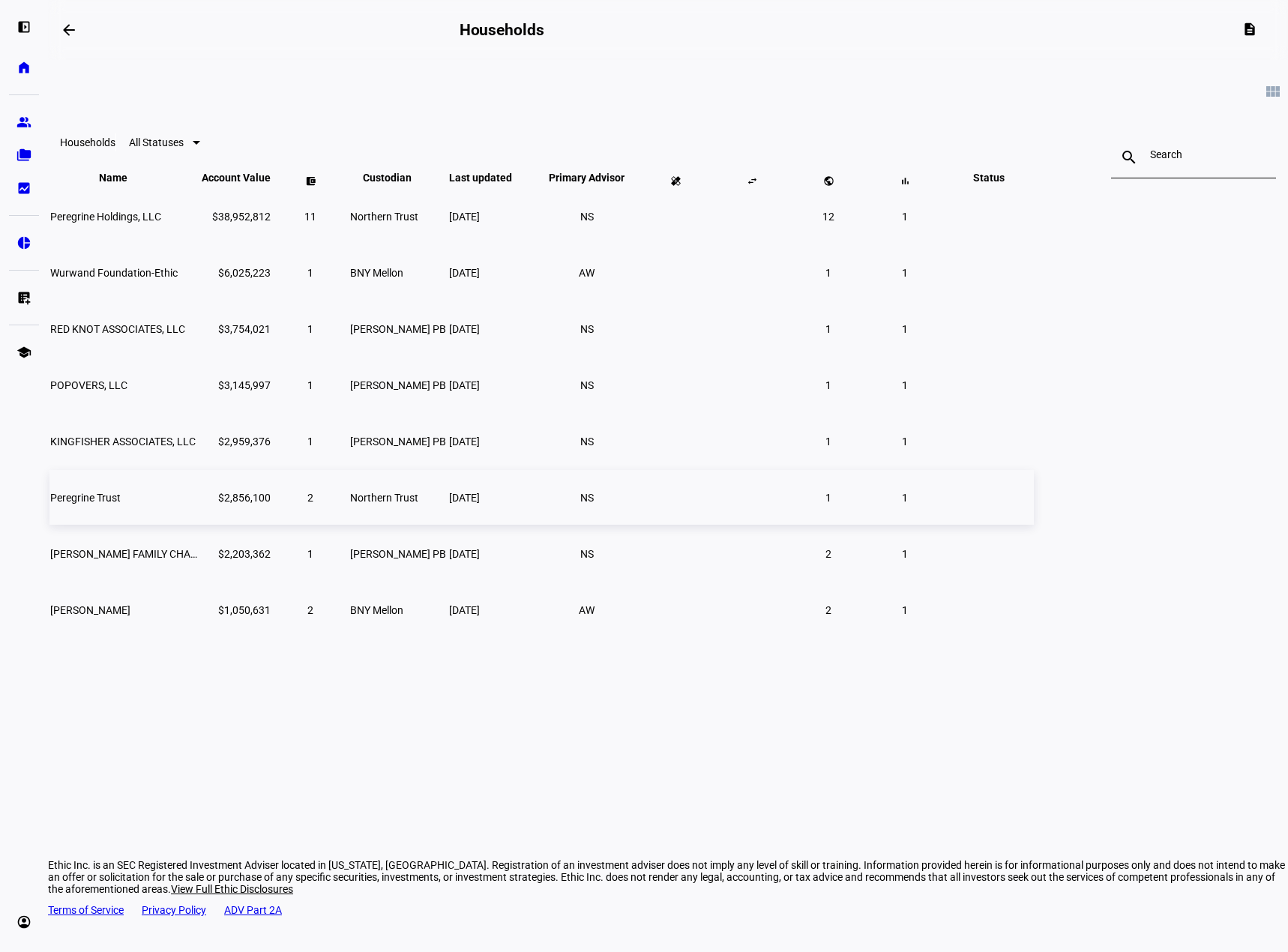  What do you see at coordinates (24, 27) in the screenshot?
I see `eth-mat-symbol: left_panel_open` at bounding box center [24, 27].